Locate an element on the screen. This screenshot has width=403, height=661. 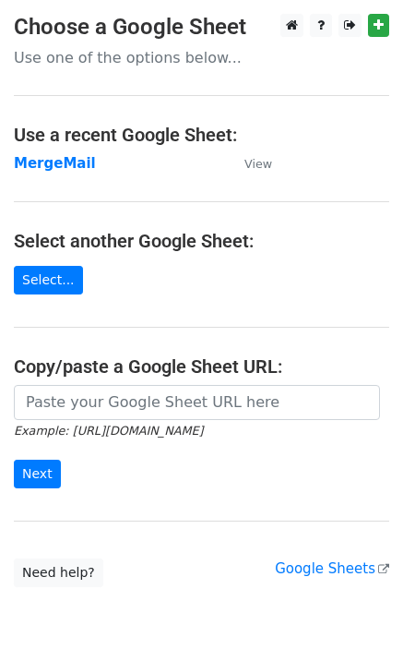
a: Select... is located at coordinates (48, 280).